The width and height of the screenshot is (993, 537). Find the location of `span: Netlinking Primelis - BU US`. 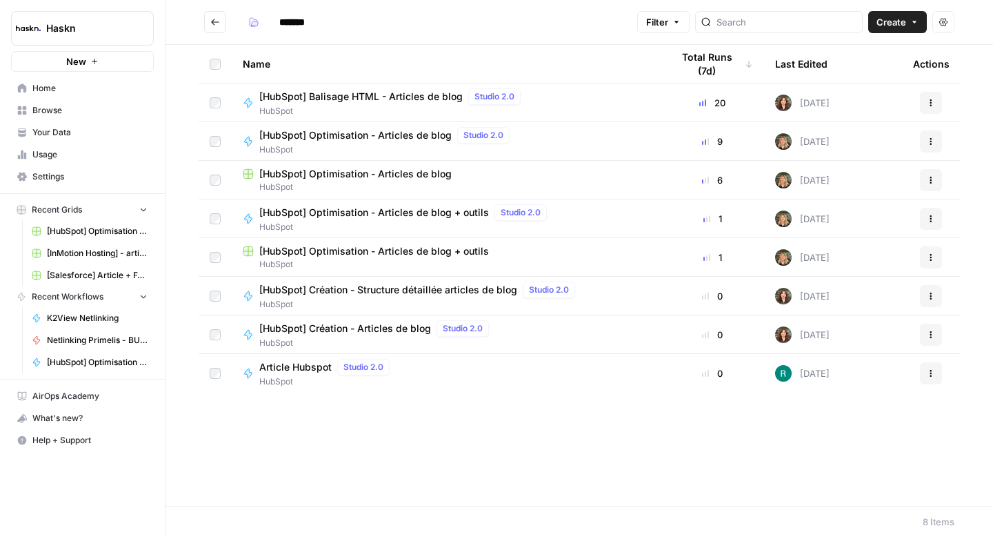

span: Netlinking Primelis - BU US is located at coordinates (97, 340).